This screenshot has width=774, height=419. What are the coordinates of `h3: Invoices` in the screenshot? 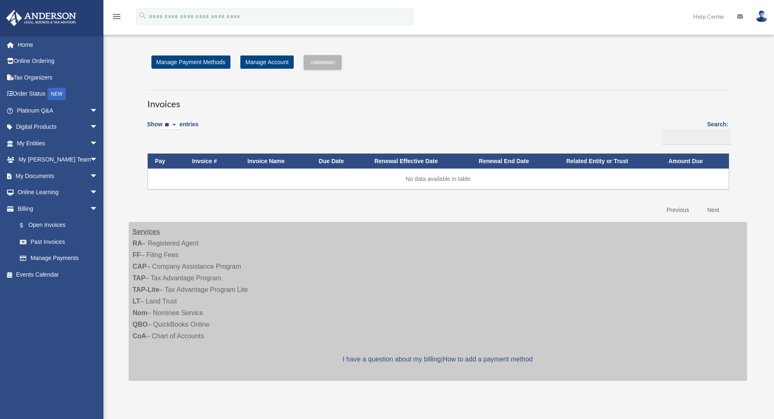 It's located at (438, 100).